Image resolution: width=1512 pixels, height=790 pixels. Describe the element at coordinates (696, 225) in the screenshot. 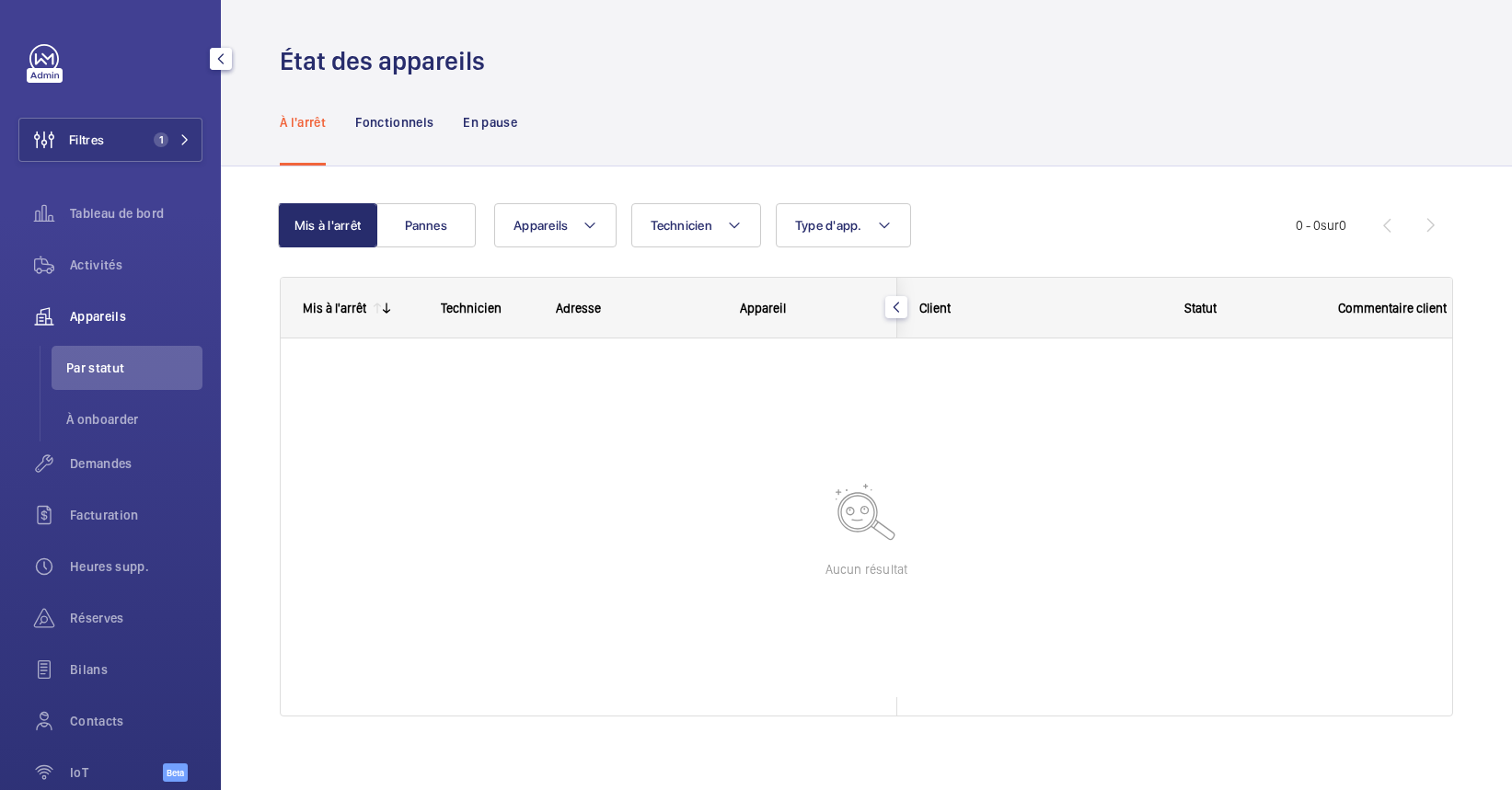

I see `button: Technicien` at that location.